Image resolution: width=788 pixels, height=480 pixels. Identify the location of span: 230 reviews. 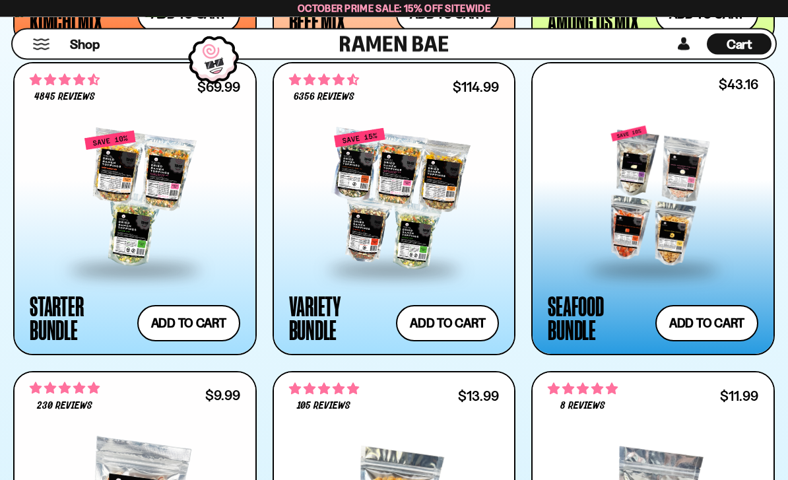
(65, 407).